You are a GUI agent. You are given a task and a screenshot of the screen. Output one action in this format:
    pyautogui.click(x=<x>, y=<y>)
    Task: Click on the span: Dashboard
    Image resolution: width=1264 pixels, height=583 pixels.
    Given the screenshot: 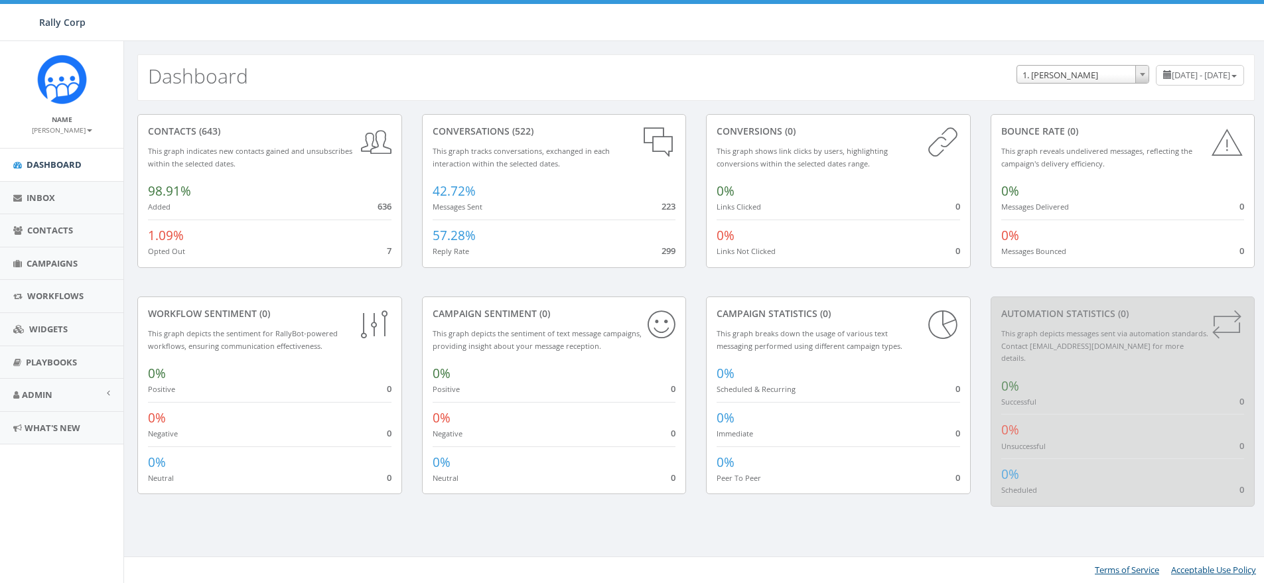 What is the action you would take?
    pyautogui.click(x=54, y=165)
    